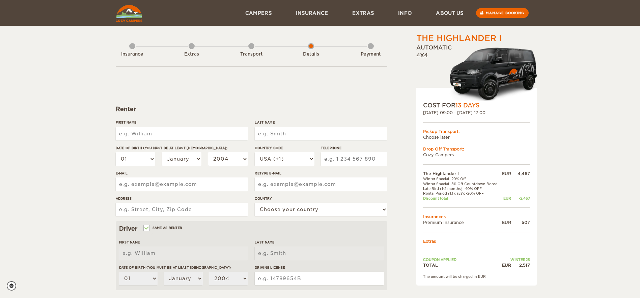  What do you see at coordinates (319, 268) in the screenshot?
I see `label: Driving License` at bounding box center [319, 268].